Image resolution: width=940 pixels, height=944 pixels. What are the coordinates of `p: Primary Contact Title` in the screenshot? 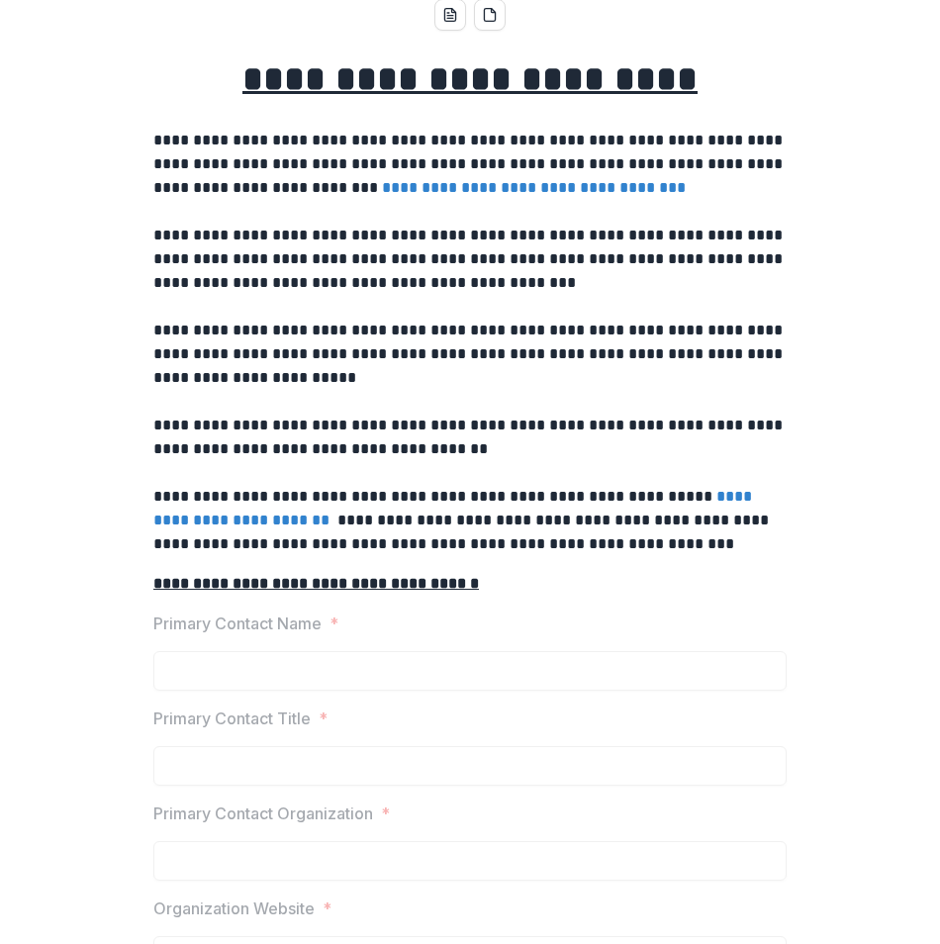 It's located at (231, 718).